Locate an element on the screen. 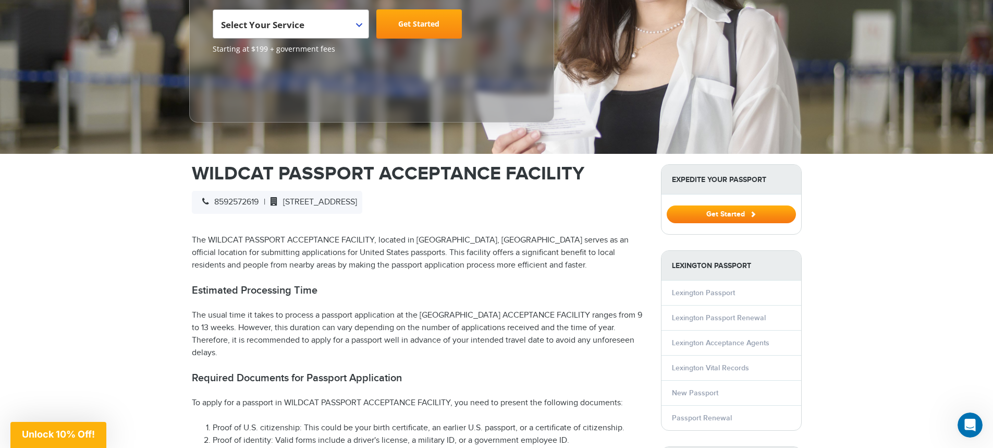 The height and width of the screenshot is (448, 993). strong: Lexington Passport is located at coordinates (731, 265).